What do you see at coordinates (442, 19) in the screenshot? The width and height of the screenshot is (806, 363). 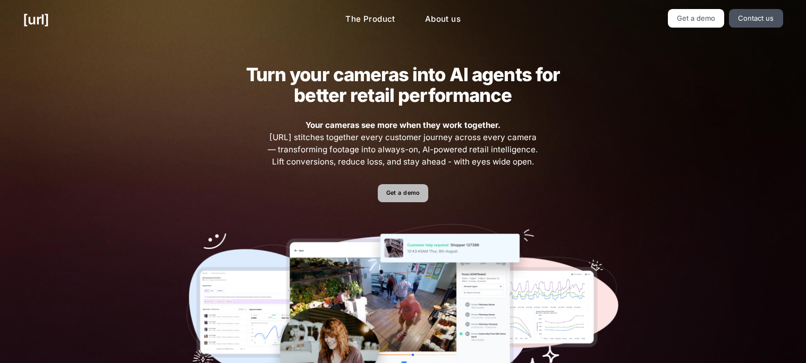 I see `a: About us` at bounding box center [442, 19].